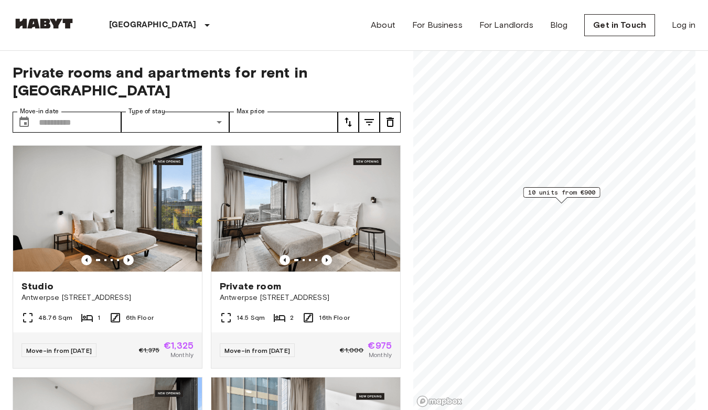 This screenshot has height=410, width=708. I want to click on span: €975, so click(380, 346).